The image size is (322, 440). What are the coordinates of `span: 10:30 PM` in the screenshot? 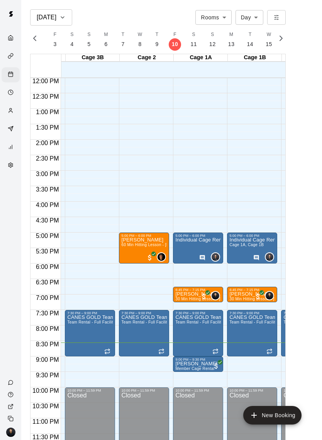 It's located at (46, 406).